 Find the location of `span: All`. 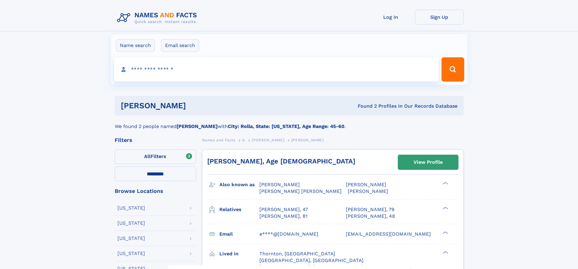

span: All is located at coordinates (147, 156).